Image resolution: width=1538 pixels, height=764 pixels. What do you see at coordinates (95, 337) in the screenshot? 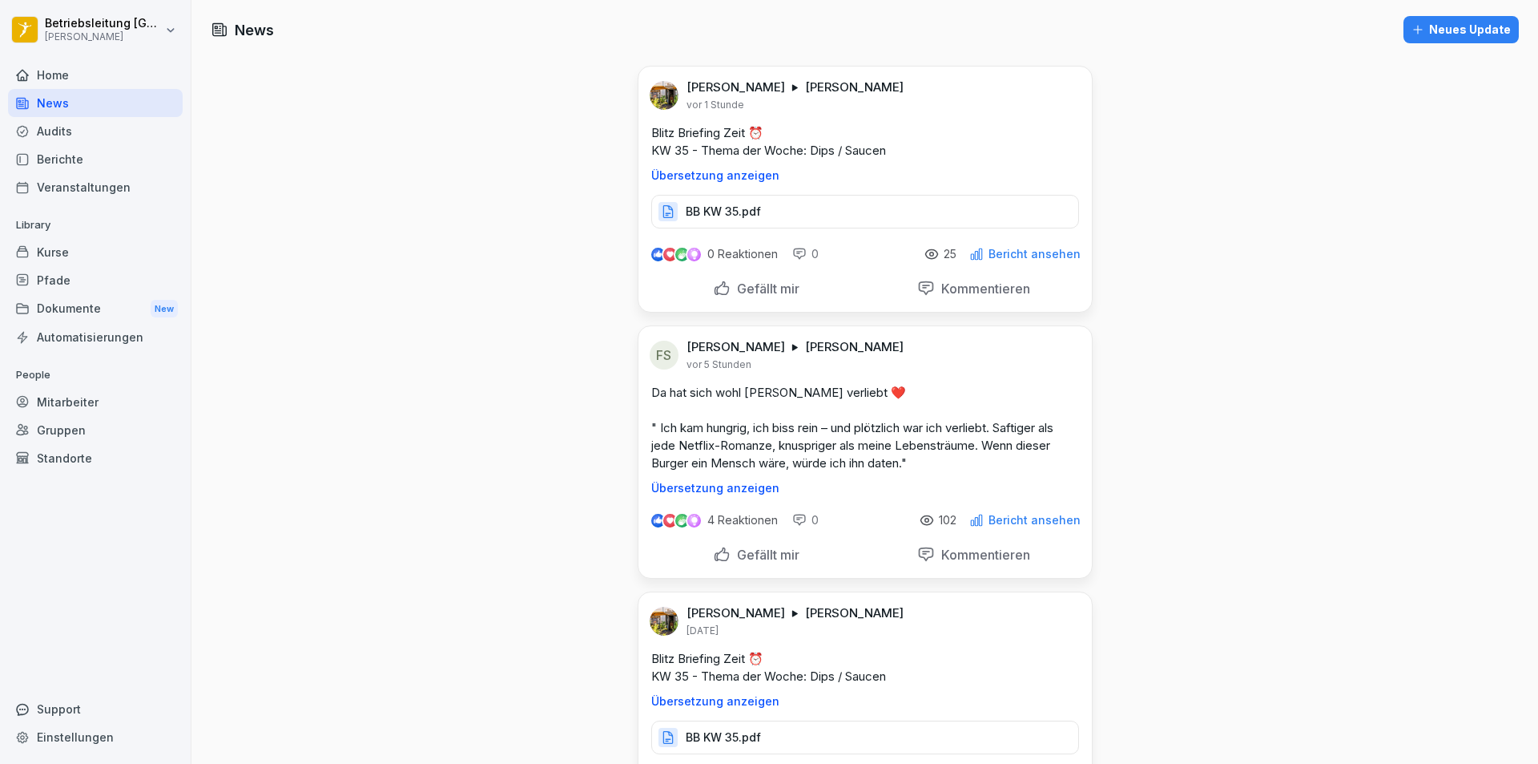
I see `div: Automatisierungen` at bounding box center [95, 337].